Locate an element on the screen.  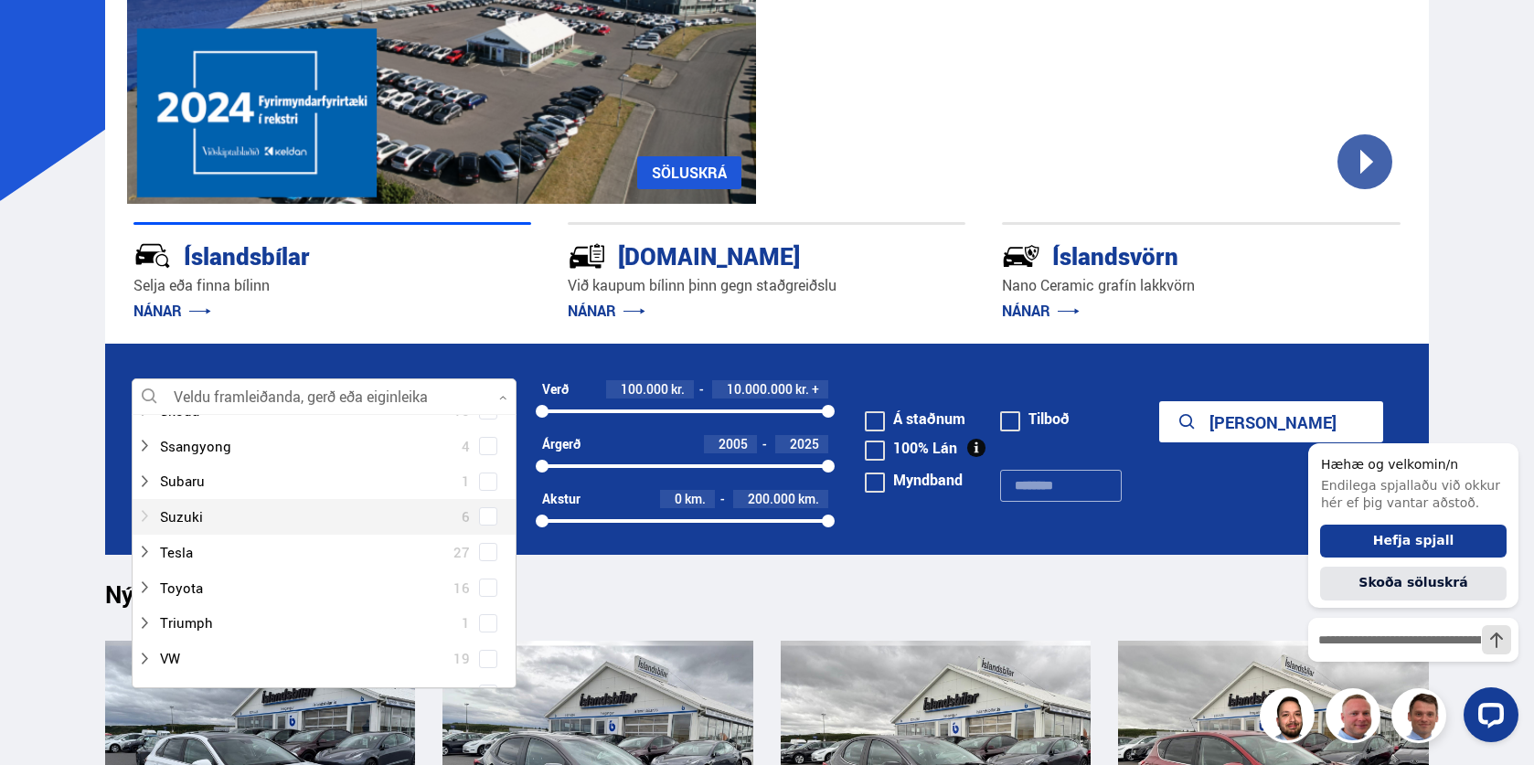
p: Selja eða finna bílinn is located at coordinates (332, 285).